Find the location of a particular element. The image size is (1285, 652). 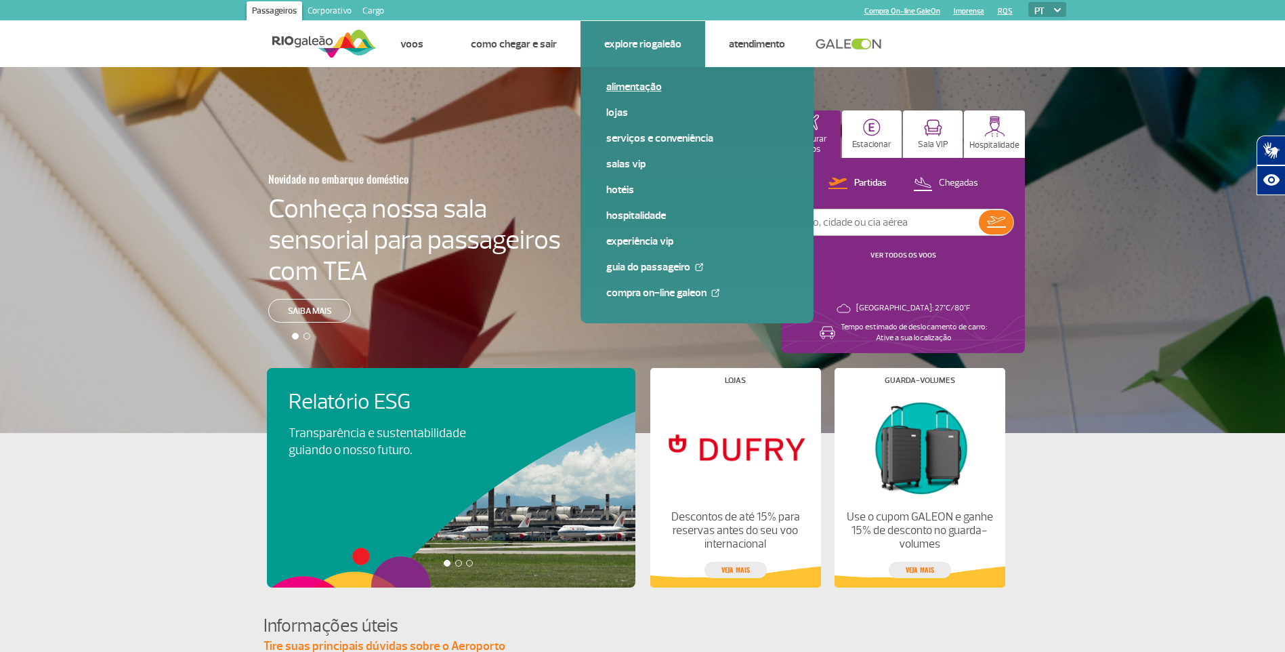

a: Saiba mais is located at coordinates (310, 310).